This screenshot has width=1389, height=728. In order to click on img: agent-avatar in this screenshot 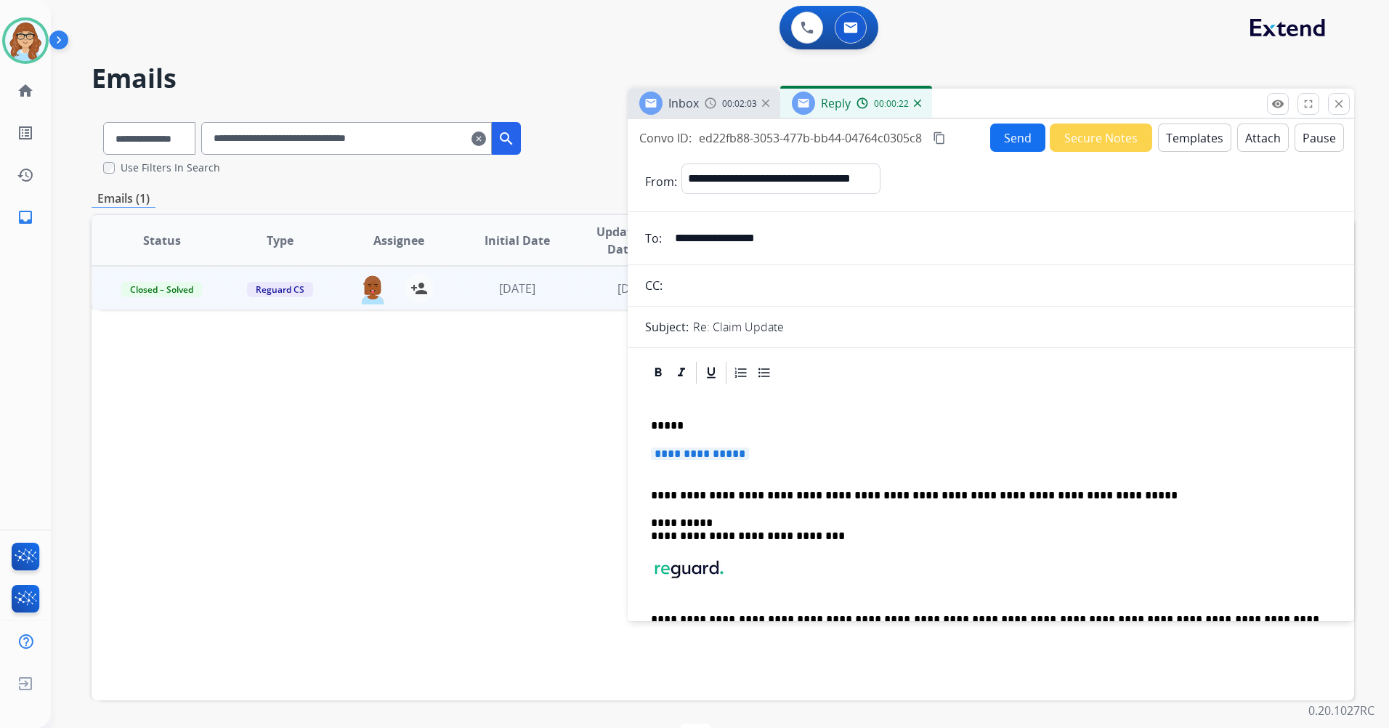, I will do `click(373, 289)`.